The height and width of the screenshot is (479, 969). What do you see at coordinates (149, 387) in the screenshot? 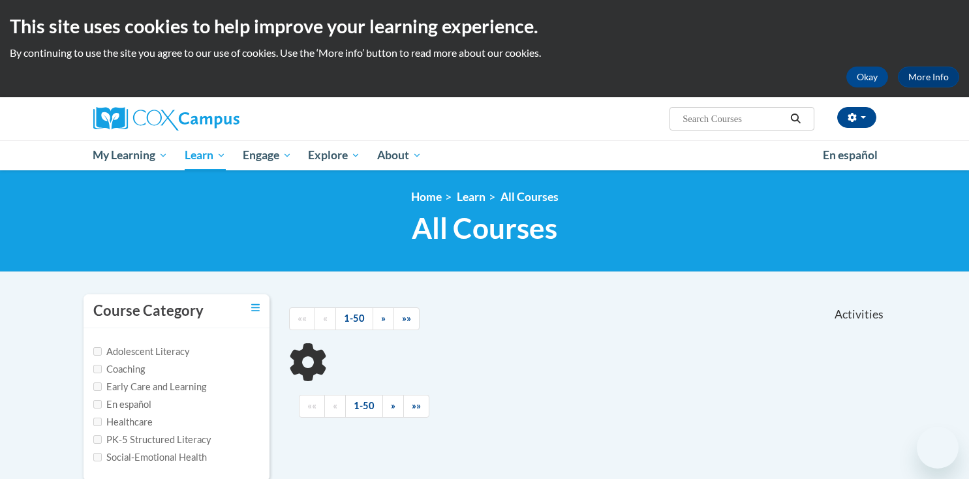
I see `label: Early Care and Learning` at bounding box center [149, 387].